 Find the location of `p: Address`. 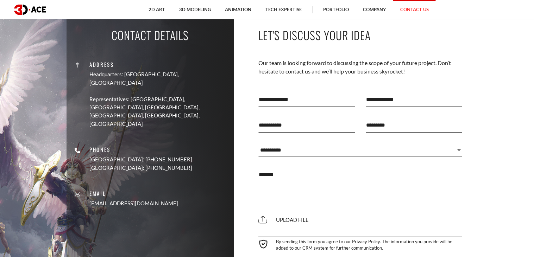

p: Address is located at coordinates (159, 64).